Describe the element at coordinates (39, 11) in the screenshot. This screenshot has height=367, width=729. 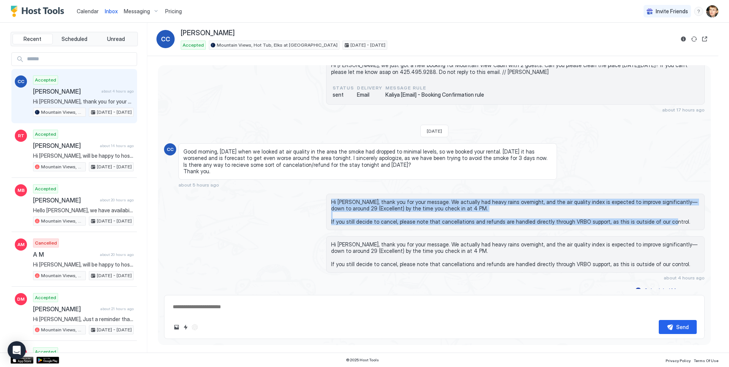
I see `a: Host Tools Logo` at that location.